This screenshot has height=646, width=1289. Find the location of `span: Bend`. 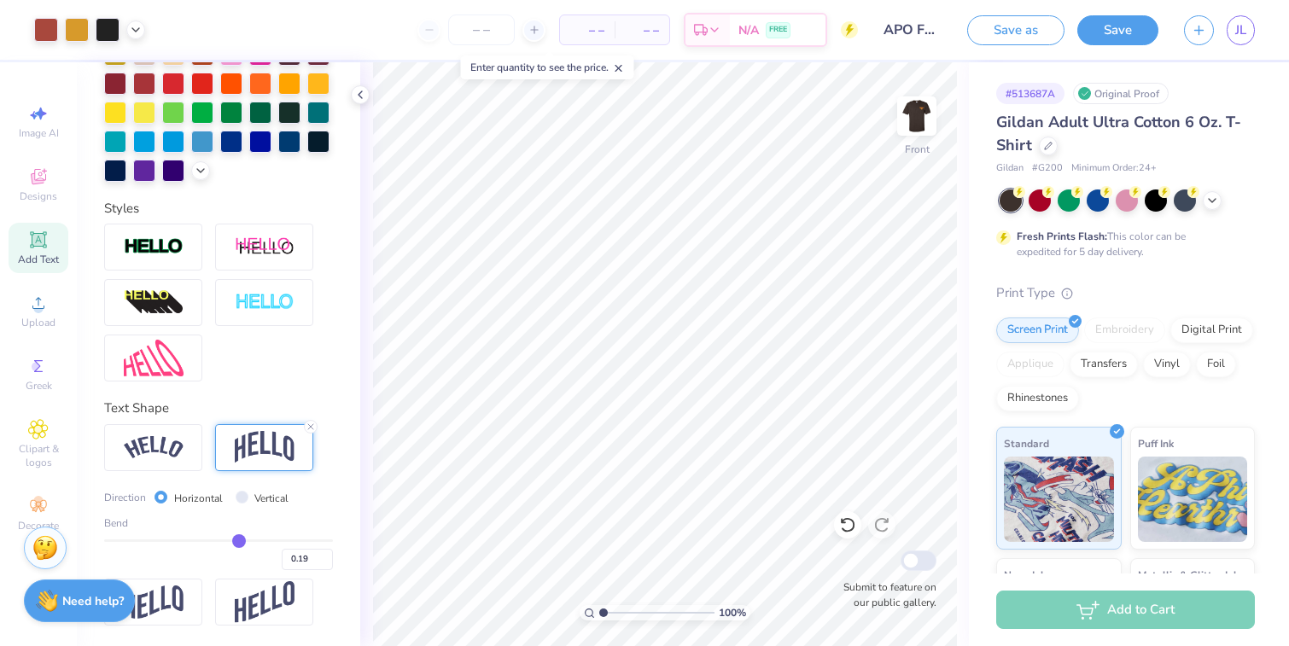

span: Bend is located at coordinates (116, 523).